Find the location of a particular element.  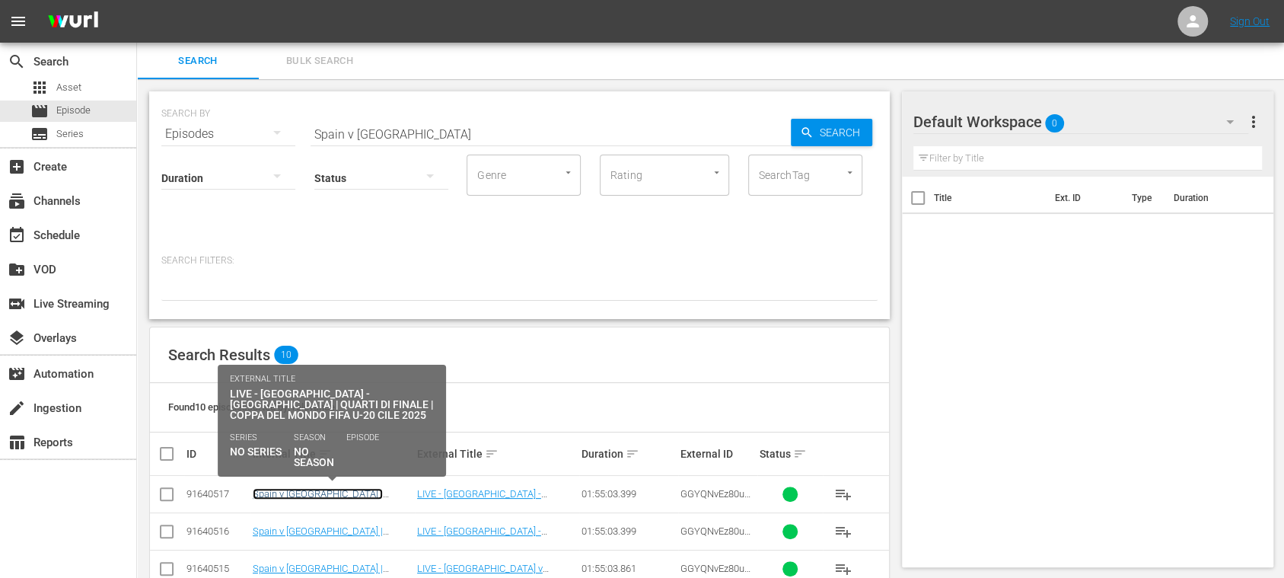

div: 91640517 is located at coordinates (217, 493).